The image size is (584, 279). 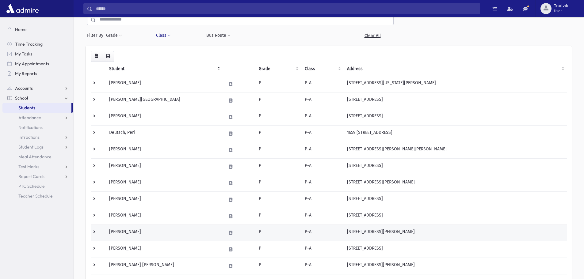 What do you see at coordinates (108, 56) in the screenshot?
I see `button: Print` at bounding box center [108, 56].